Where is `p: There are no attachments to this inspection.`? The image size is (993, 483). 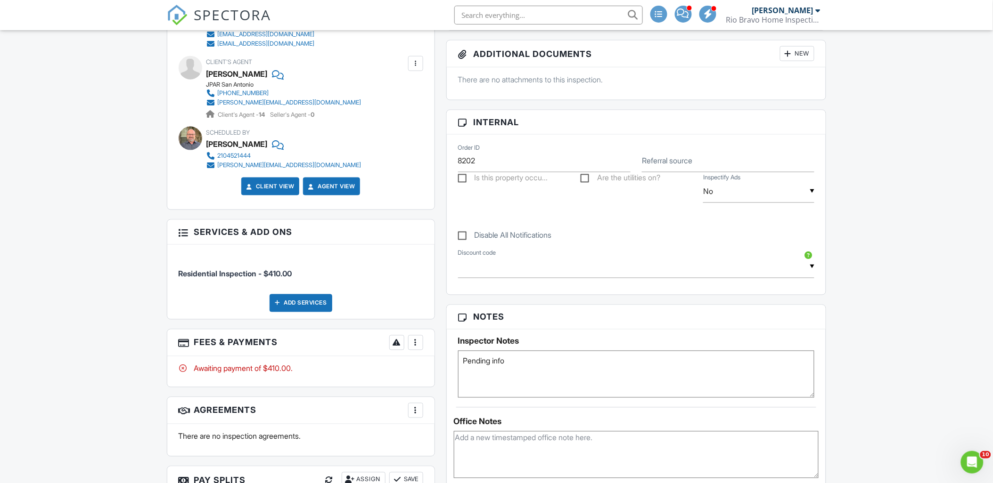
p: There are no attachments to this inspection. is located at coordinates (636, 80).